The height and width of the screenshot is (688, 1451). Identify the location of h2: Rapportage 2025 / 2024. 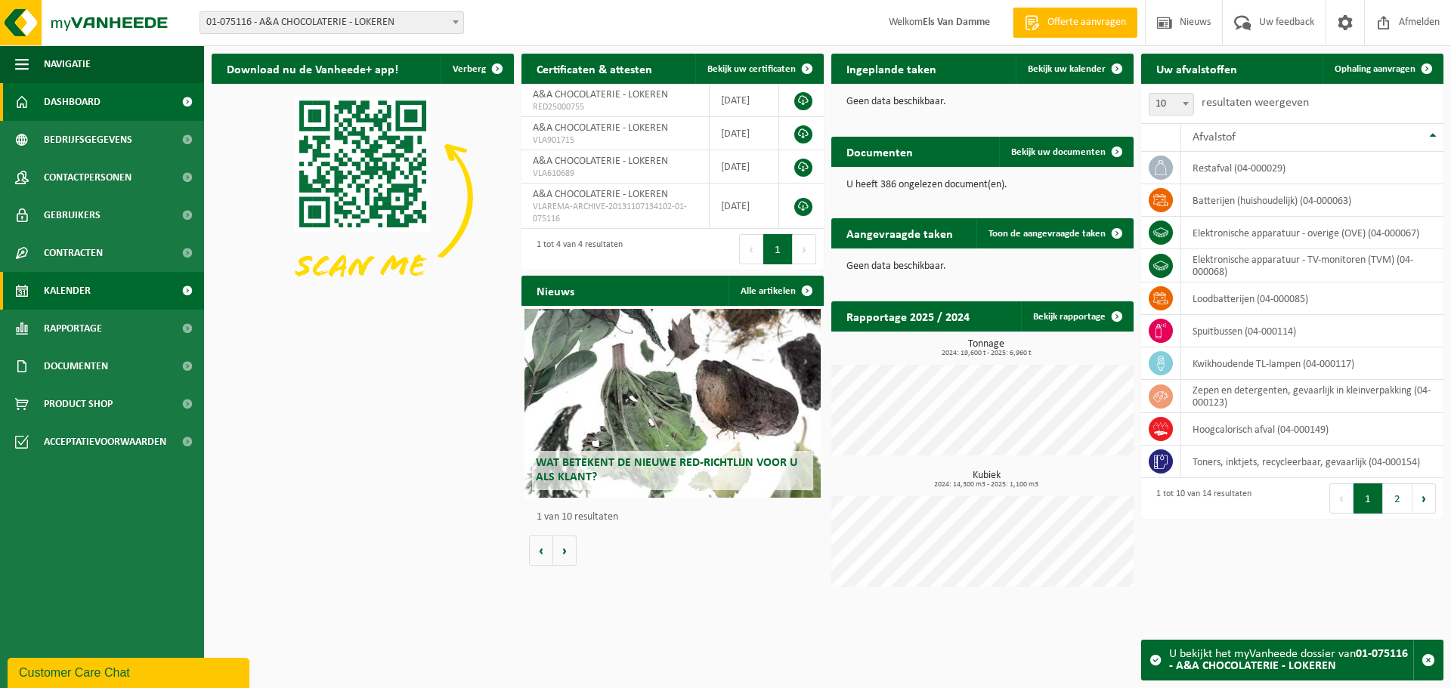
(908, 316).